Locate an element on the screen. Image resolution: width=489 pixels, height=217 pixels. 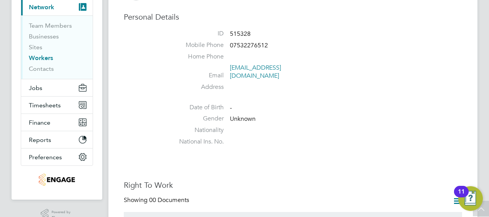
span: Network is located at coordinates (42, 7).